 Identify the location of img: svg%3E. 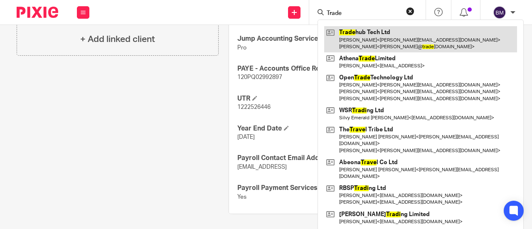
(499, 12).